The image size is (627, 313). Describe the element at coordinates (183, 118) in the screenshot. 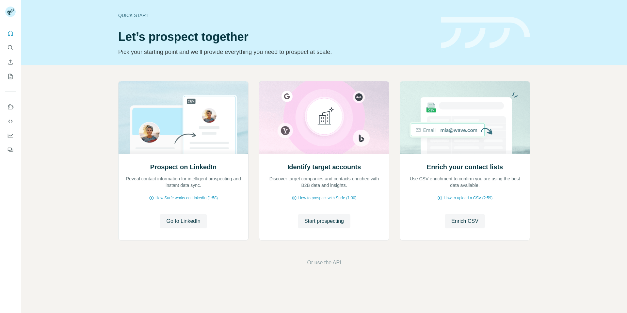

I see `img: Prospect on LinkedIn` at that location.